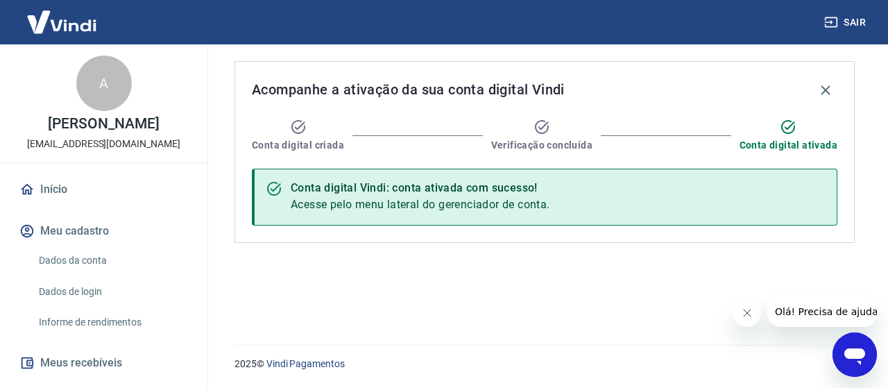 The height and width of the screenshot is (388, 888). Describe the element at coordinates (421, 204) in the screenshot. I see `span: Acesse pelo menu lateral do gerenciador de conta.` at that location.